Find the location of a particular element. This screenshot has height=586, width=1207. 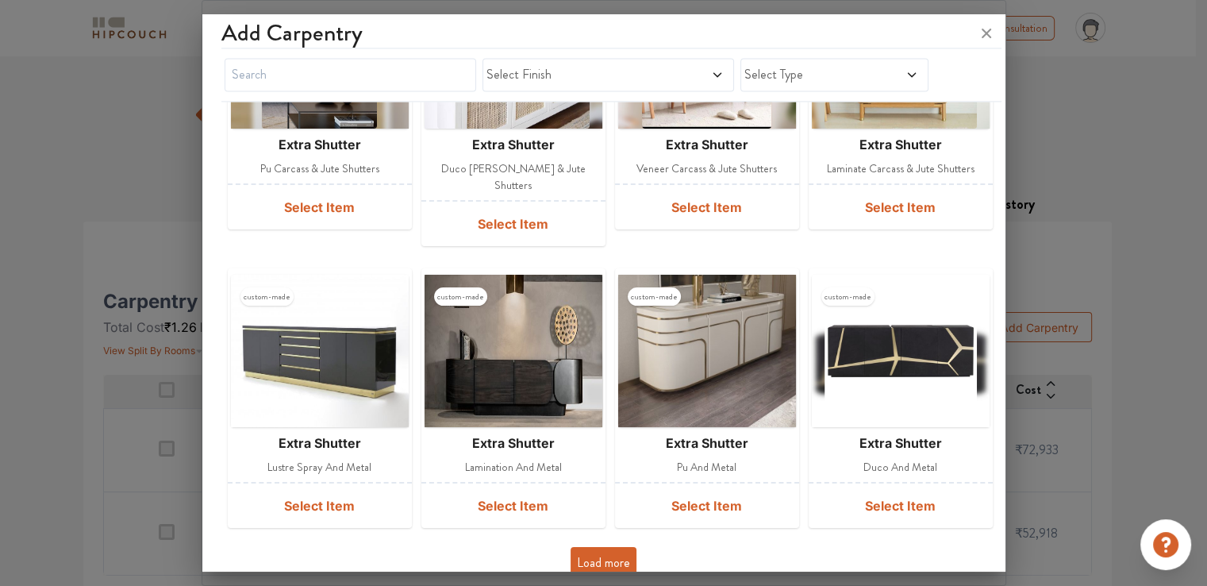

span: laminate carcass & jute shutters is located at coordinates (901, 168).